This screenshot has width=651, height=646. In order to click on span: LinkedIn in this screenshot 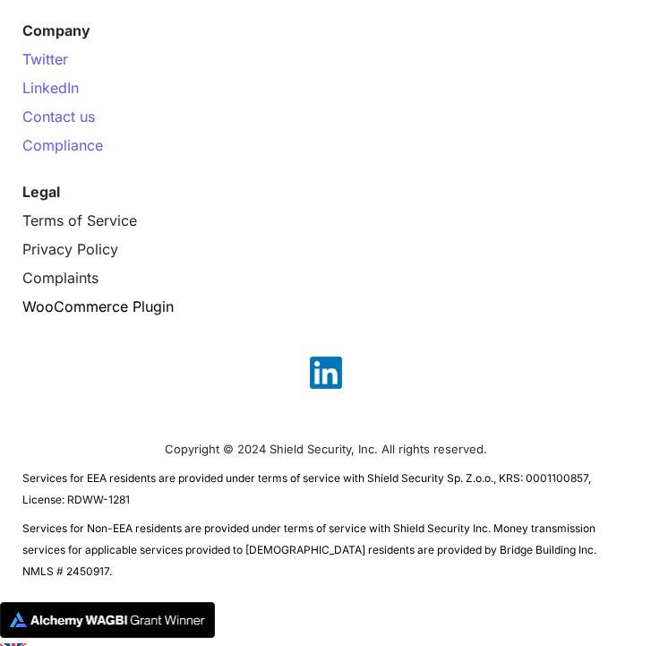, I will do `click(50, 88)`.